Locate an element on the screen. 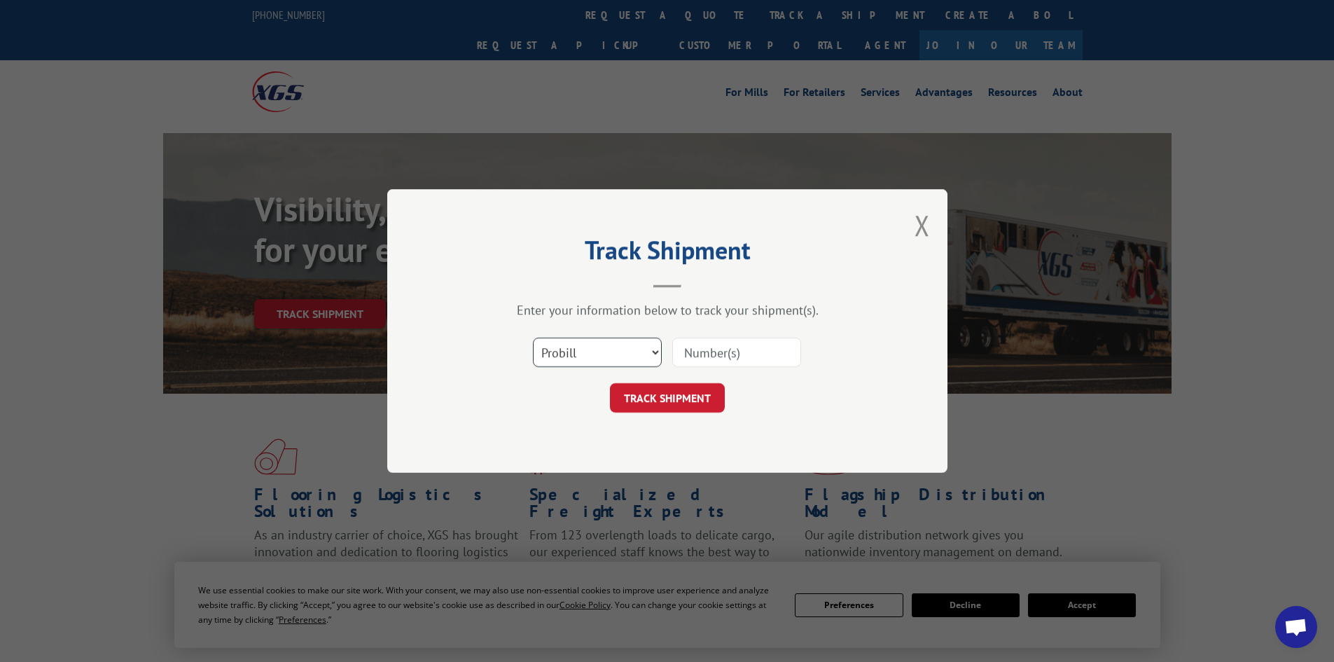 The height and width of the screenshot is (662, 1334). button: TRACK SHIPMENT is located at coordinates (667, 398).